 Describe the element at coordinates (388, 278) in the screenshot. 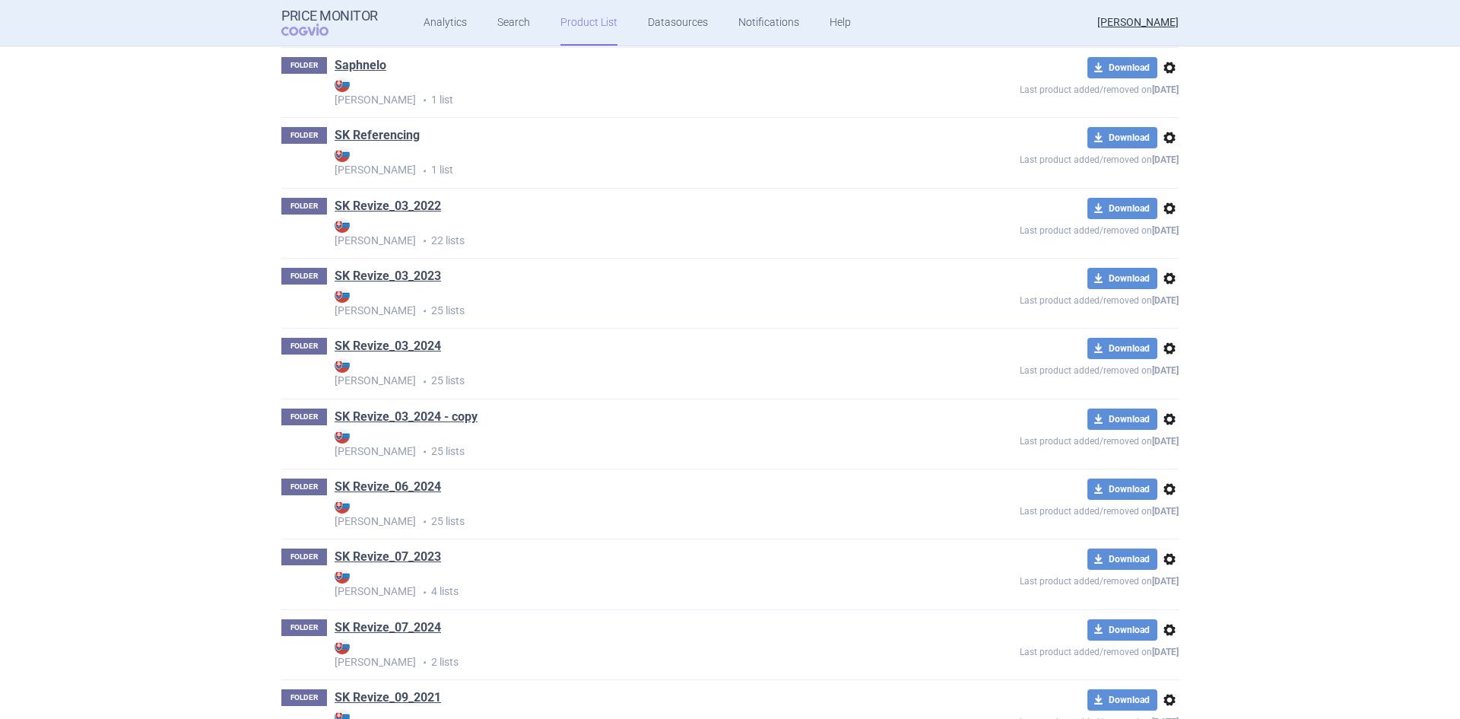

I see `h1: SK Revize_03_2023` at that location.